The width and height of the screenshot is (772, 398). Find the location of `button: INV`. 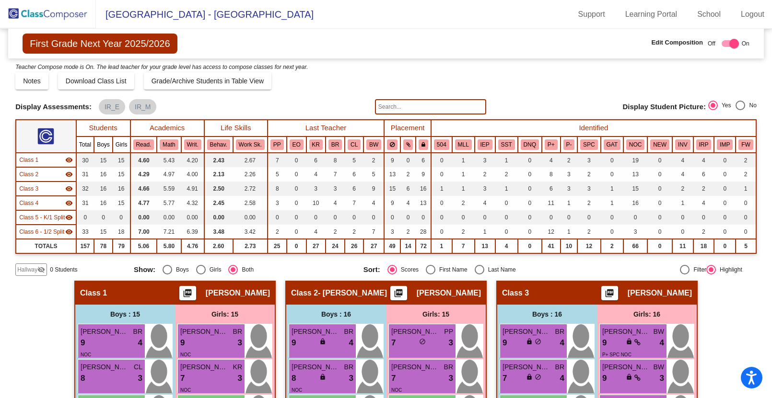

button: INV is located at coordinates (683, 145).